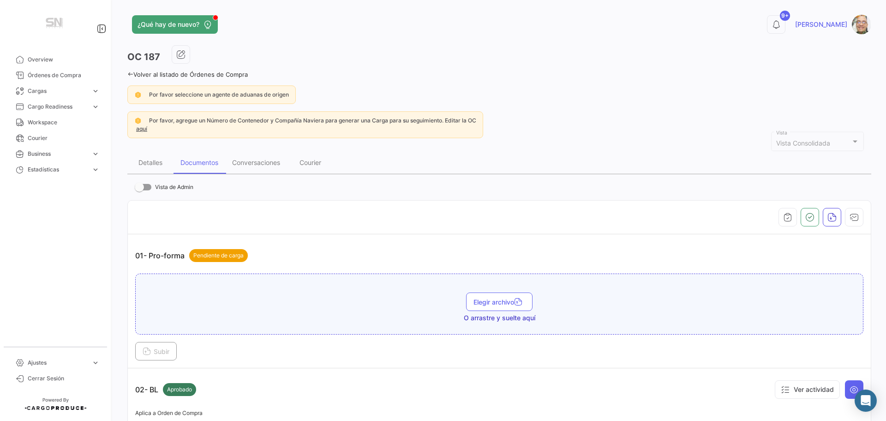 This screenshot has height=421, width=886. What do you see at coordinates (151, 162) in the screenshot?
I see `div: Detalles` at bounding box center [151, 162].